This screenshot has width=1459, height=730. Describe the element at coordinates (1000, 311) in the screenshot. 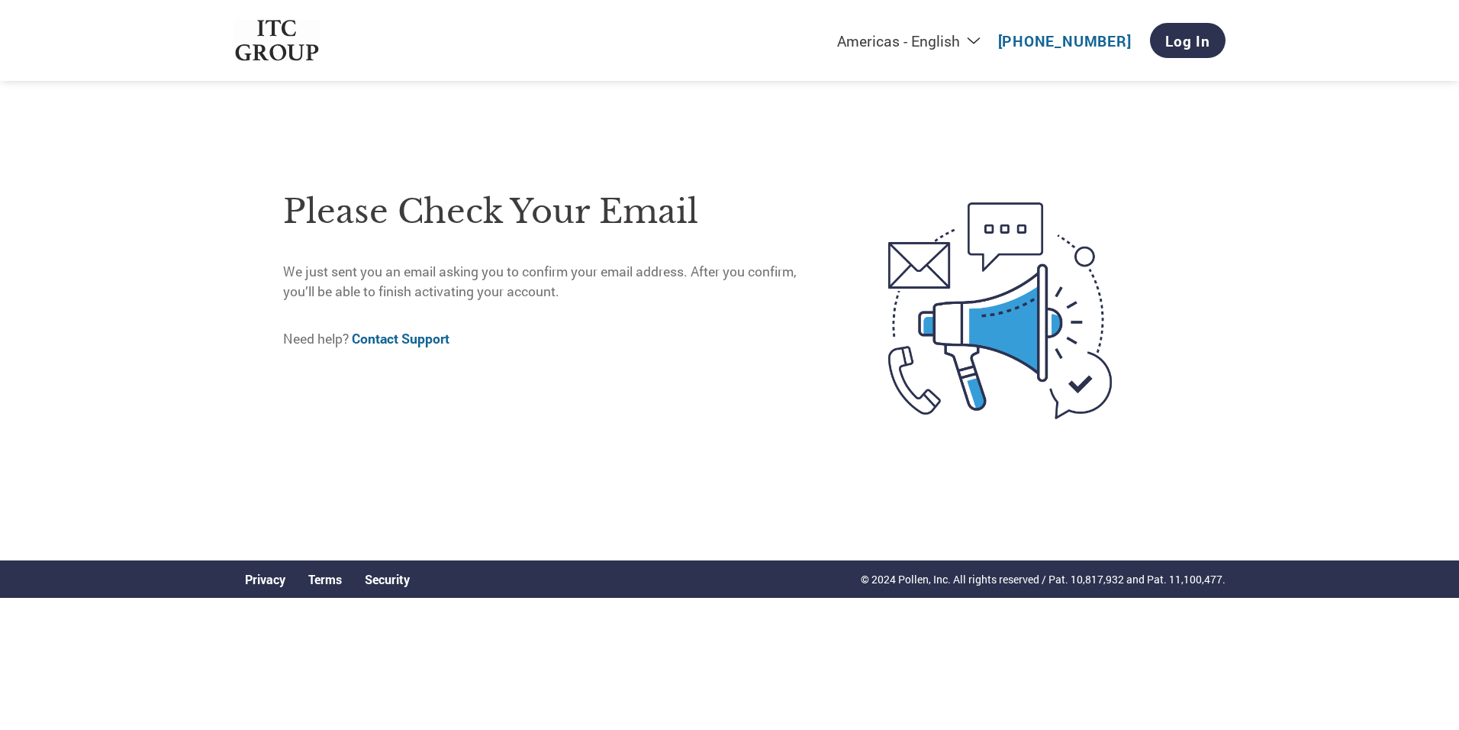

I see `img: open-email` at that location.